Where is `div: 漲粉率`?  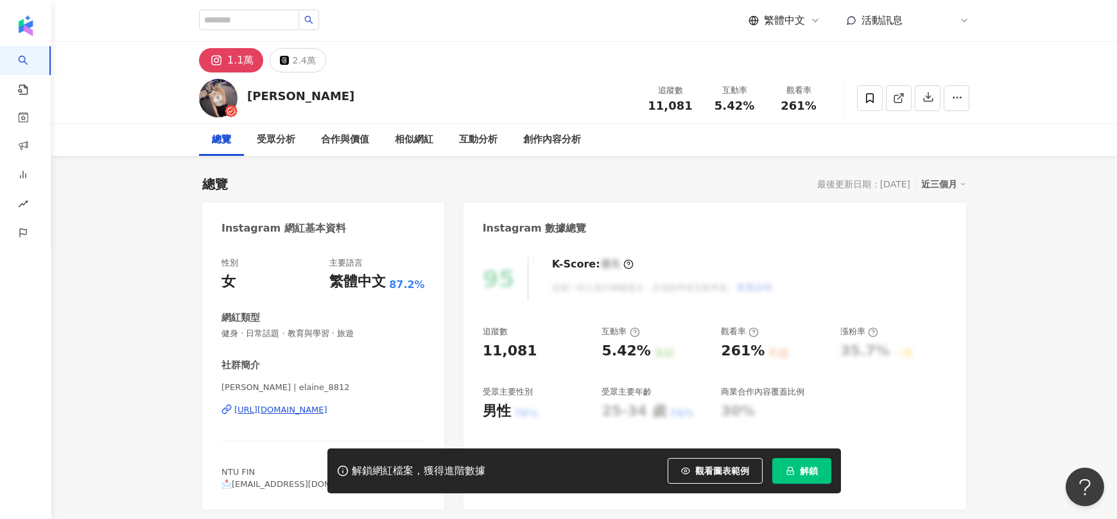 div: 漲粉率 is located at coordinates (859, 332).